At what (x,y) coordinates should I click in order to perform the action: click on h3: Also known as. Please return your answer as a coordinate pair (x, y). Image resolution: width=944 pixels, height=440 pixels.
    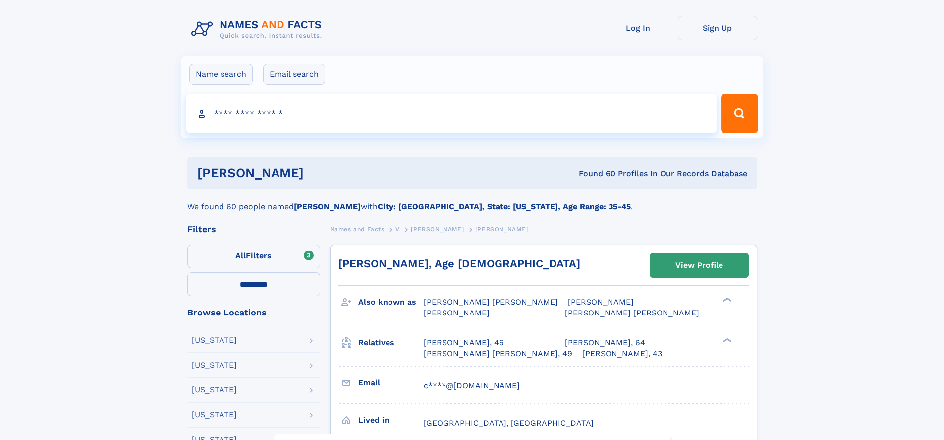
    Looking at the image, I should click on (391, 302).